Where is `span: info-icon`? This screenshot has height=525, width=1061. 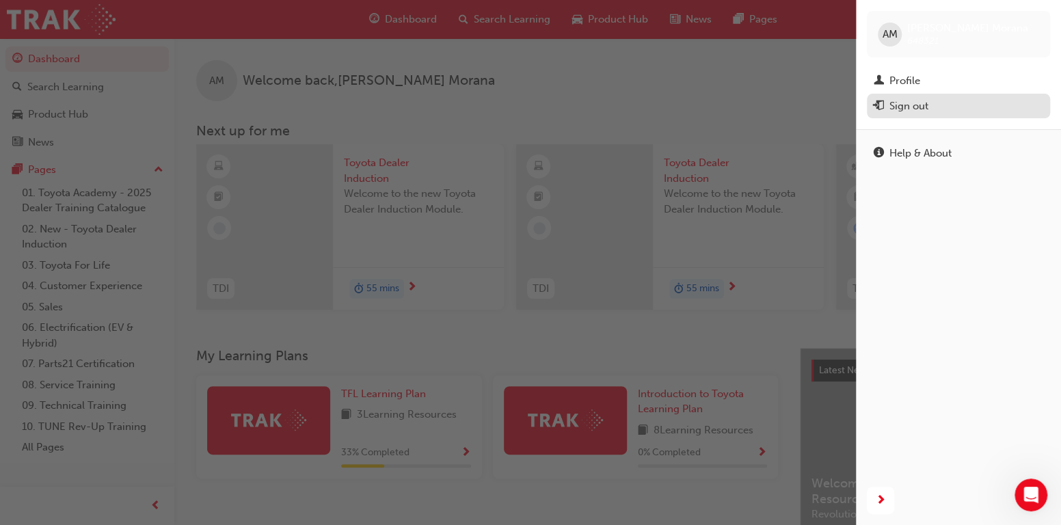 span: info-icon is located at coordinates (879, 154).